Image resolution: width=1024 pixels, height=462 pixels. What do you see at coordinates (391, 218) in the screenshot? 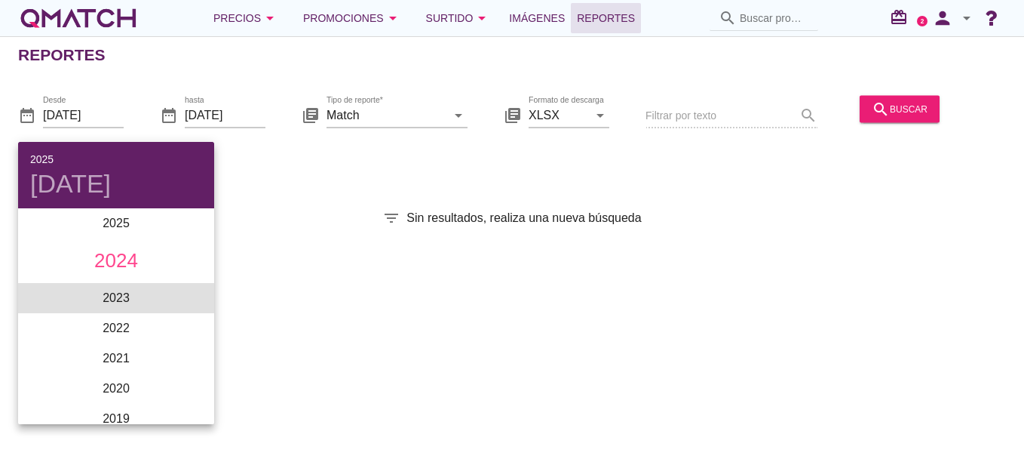
I see `i: filter_list` at bounding box center [391, 218].